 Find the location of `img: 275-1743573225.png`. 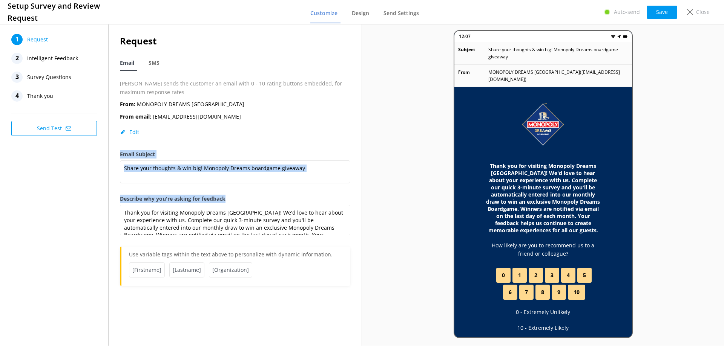

img: 275-1743573225.png is located at coordinates (543, 125).